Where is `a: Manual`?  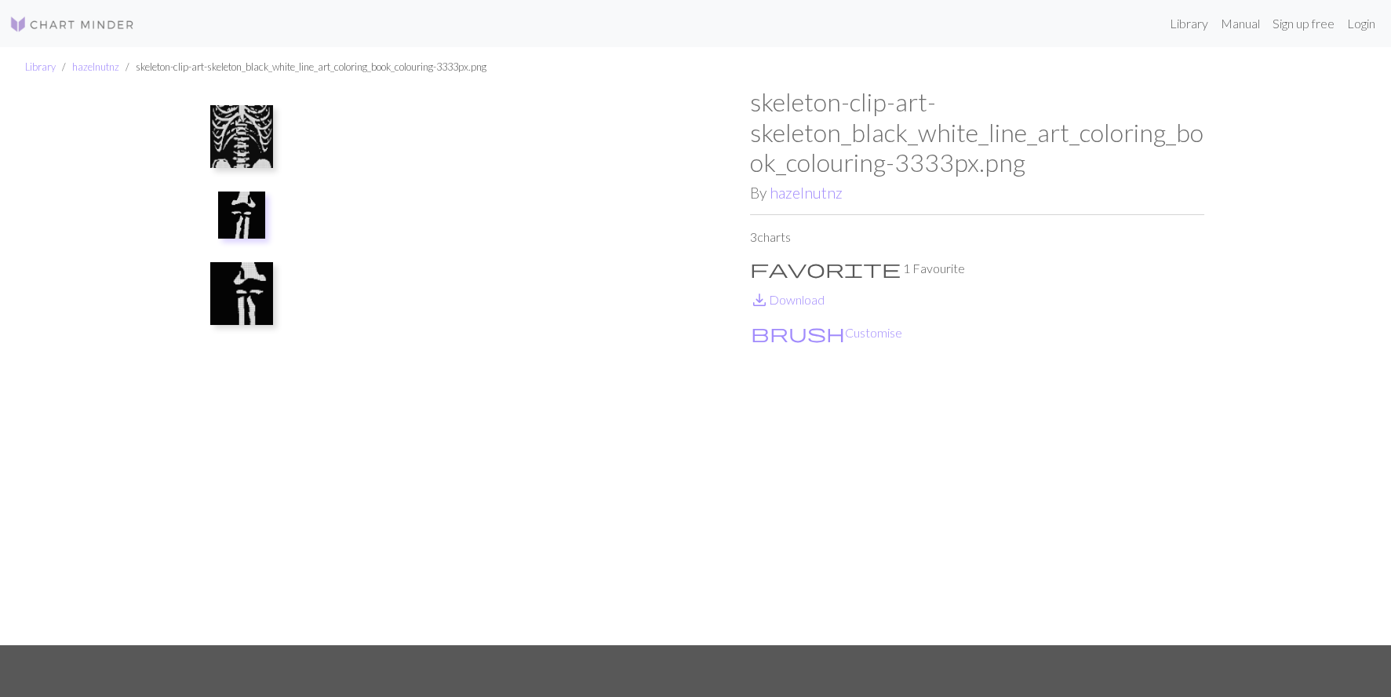
a: Manual is located at coordinates (1240, 24).